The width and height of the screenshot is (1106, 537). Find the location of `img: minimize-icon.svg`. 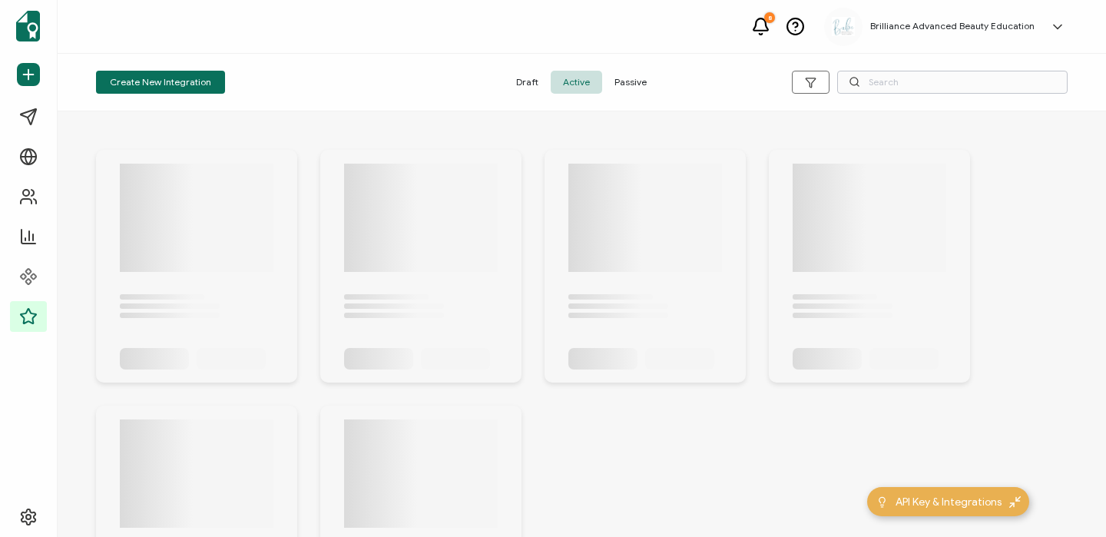

img: minimize-icon.svg is located at coordinates (1014, 501).